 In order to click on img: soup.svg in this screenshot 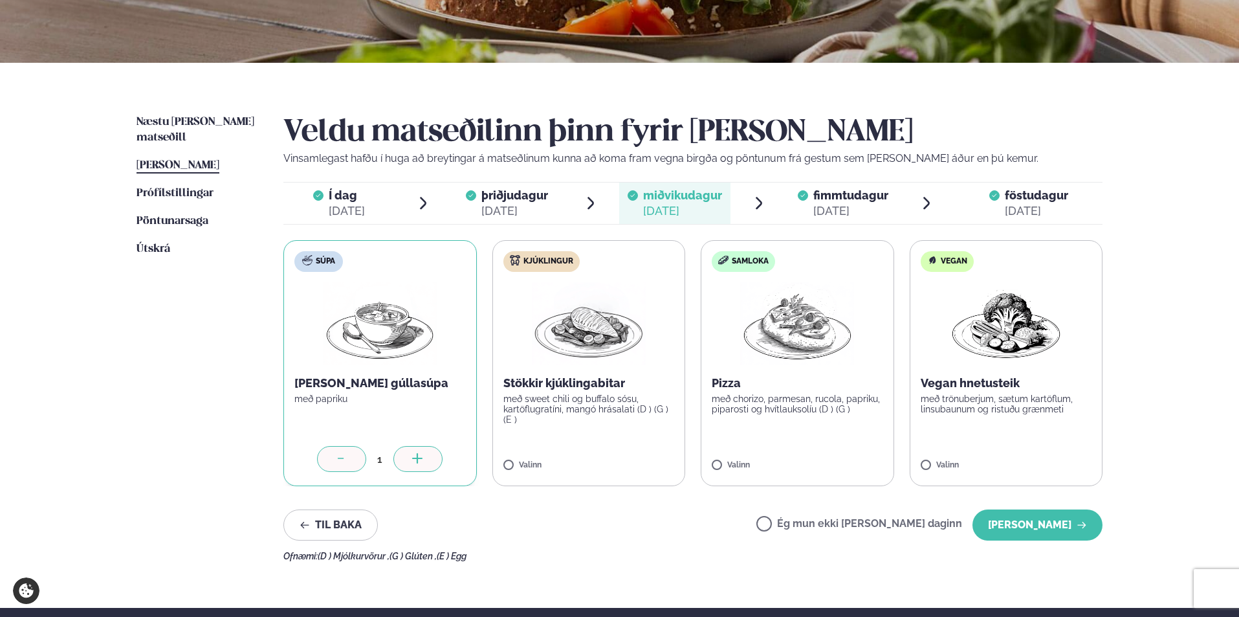, I will do `click(307, 260)`.